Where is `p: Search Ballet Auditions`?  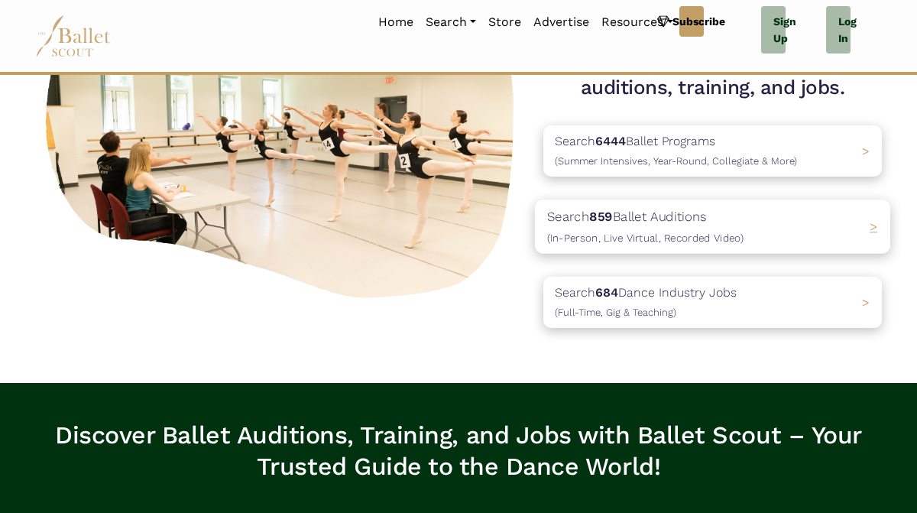
p: Search Ballet Auditions is located at coordinates (645, 226).